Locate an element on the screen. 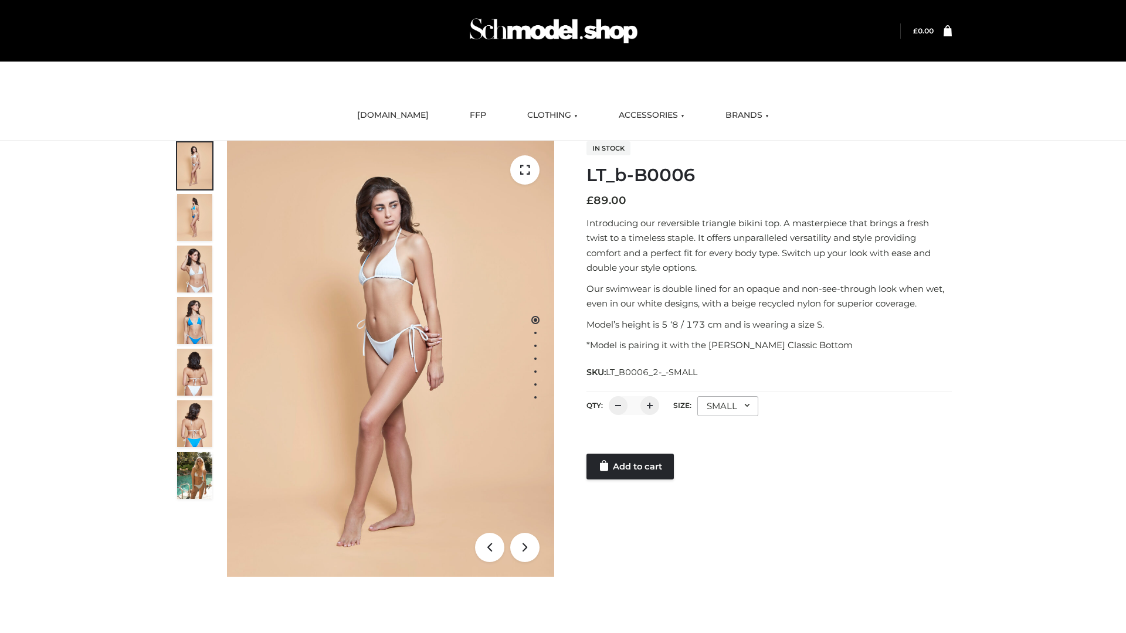  span: In stock is located at coordinates (608, 148).